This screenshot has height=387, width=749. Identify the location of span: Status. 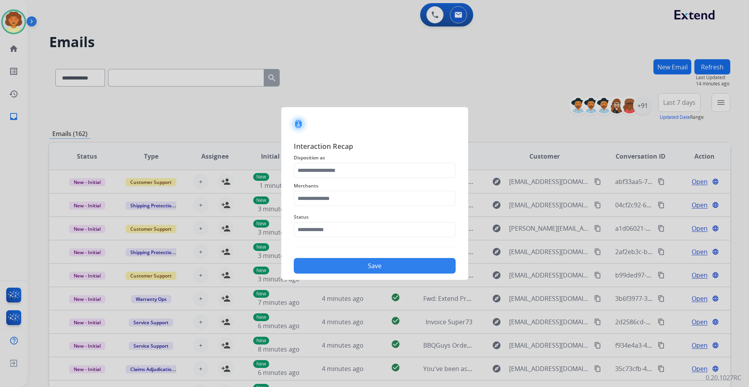
(375, 217).